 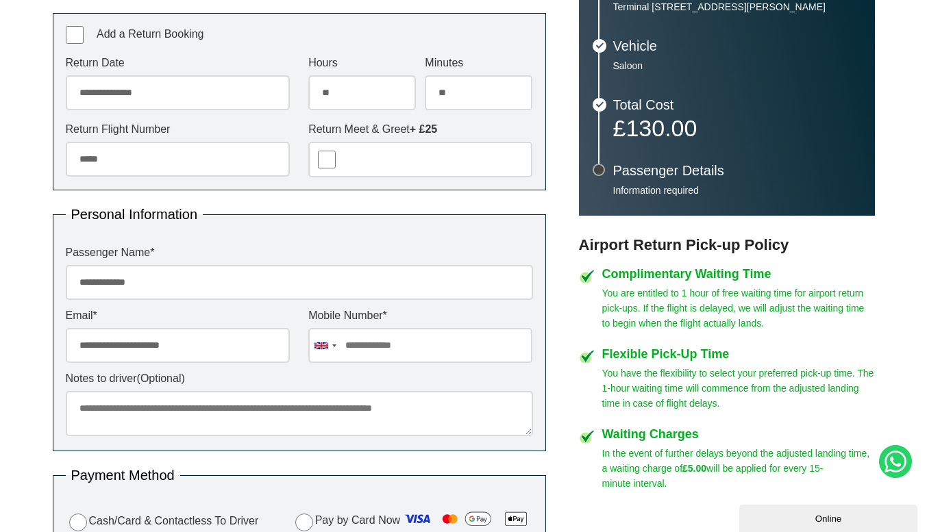 What do you see at coordinates (739, 469) in the screenshot?
I see `p: In the event of further delays beyond the adjusted landing time, a waiting charge of will be appl...` at bounding box center [739, 469].